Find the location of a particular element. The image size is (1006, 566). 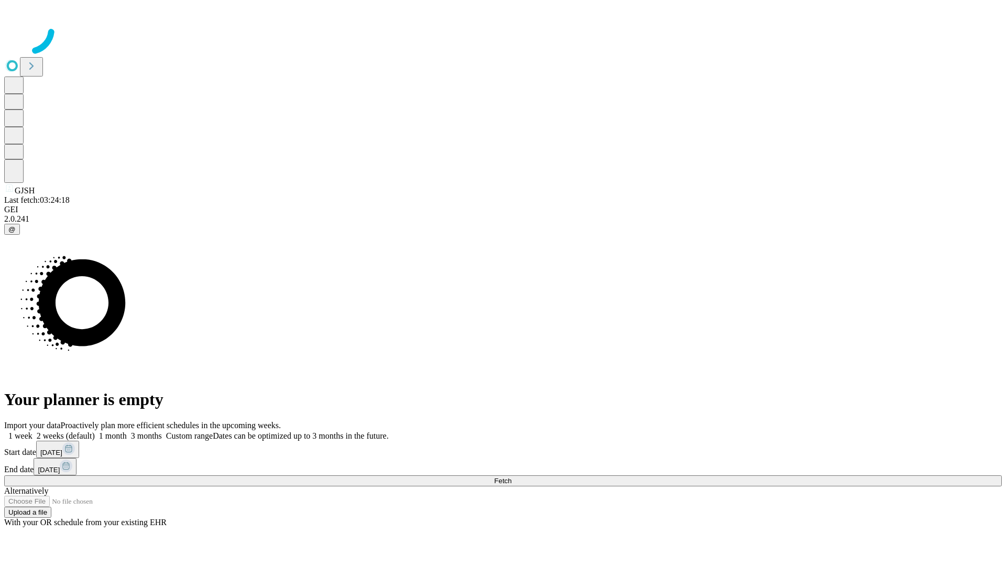

span: 1 week is located at coordinates (20, 435).